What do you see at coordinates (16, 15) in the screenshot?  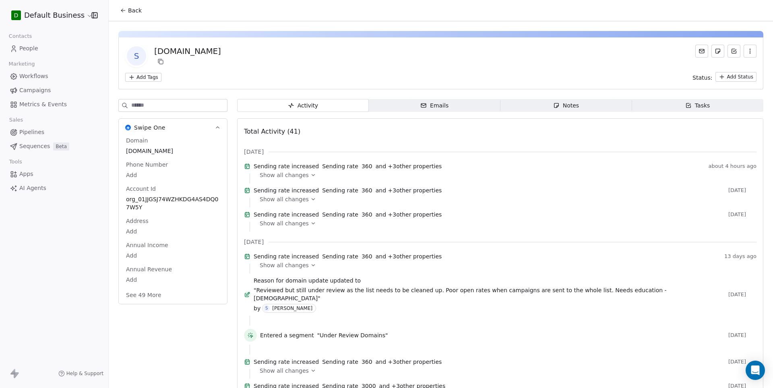 I see `span: D` at bounding box center [16, 15].